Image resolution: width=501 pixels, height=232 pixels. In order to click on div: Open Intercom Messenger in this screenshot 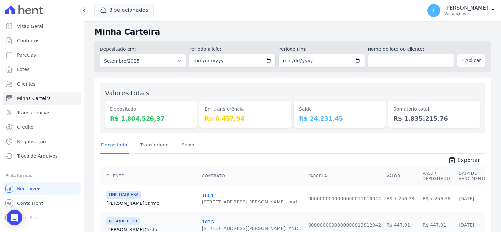, I will do `click(14, 218)`.